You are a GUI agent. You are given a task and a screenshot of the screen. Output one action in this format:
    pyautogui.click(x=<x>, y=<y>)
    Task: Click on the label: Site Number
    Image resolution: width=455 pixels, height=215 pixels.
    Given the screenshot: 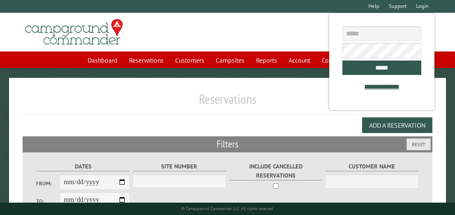 What is the action you would take?
    pyautogui.click(x=180, y=166)
    